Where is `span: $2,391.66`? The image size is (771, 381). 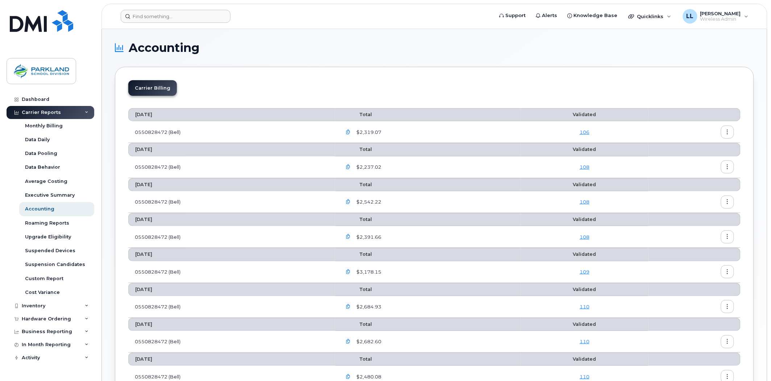
span: $2,391.66 is located at coordinates (368, 237).